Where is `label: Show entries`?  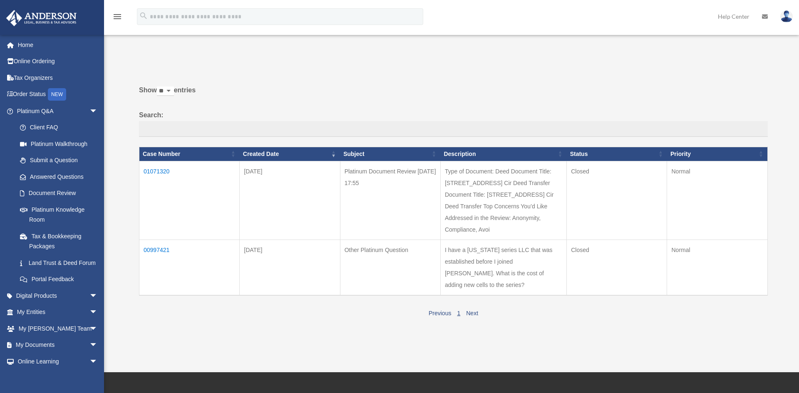 label: Show entries is located at coordinates (453, 94).